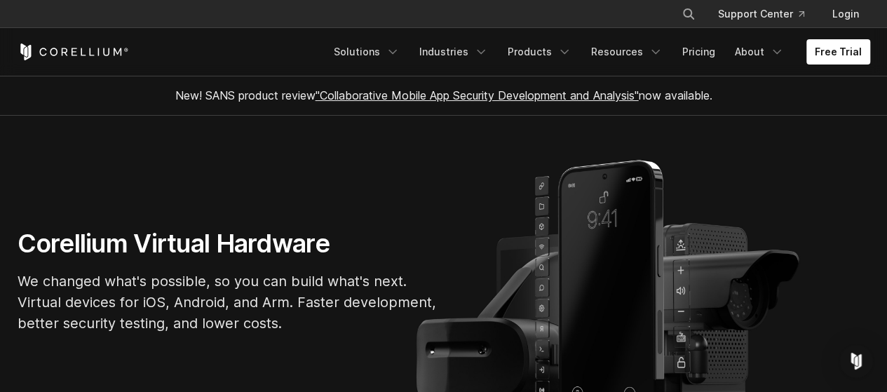 The width and height of the screenshot is (887, 392). Describe the element at coordinates (73, 52) in the screenshot. I see `a: Corellium Home` at that location.